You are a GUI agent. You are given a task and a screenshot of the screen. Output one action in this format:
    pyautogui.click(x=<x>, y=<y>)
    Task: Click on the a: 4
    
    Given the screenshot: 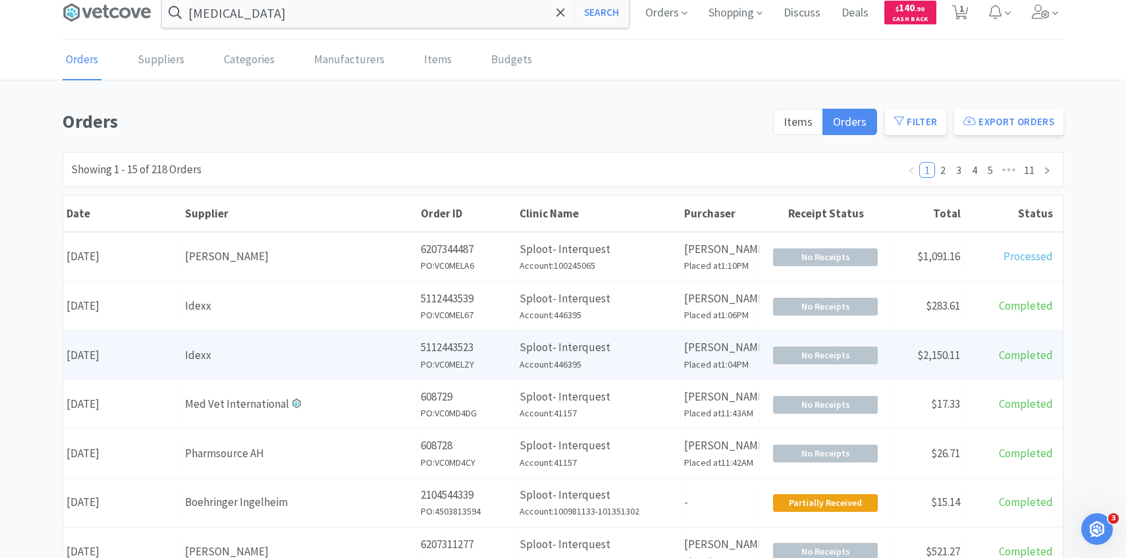 What is the action you would take?
    pyautogui.click(x=975, y=170)
    